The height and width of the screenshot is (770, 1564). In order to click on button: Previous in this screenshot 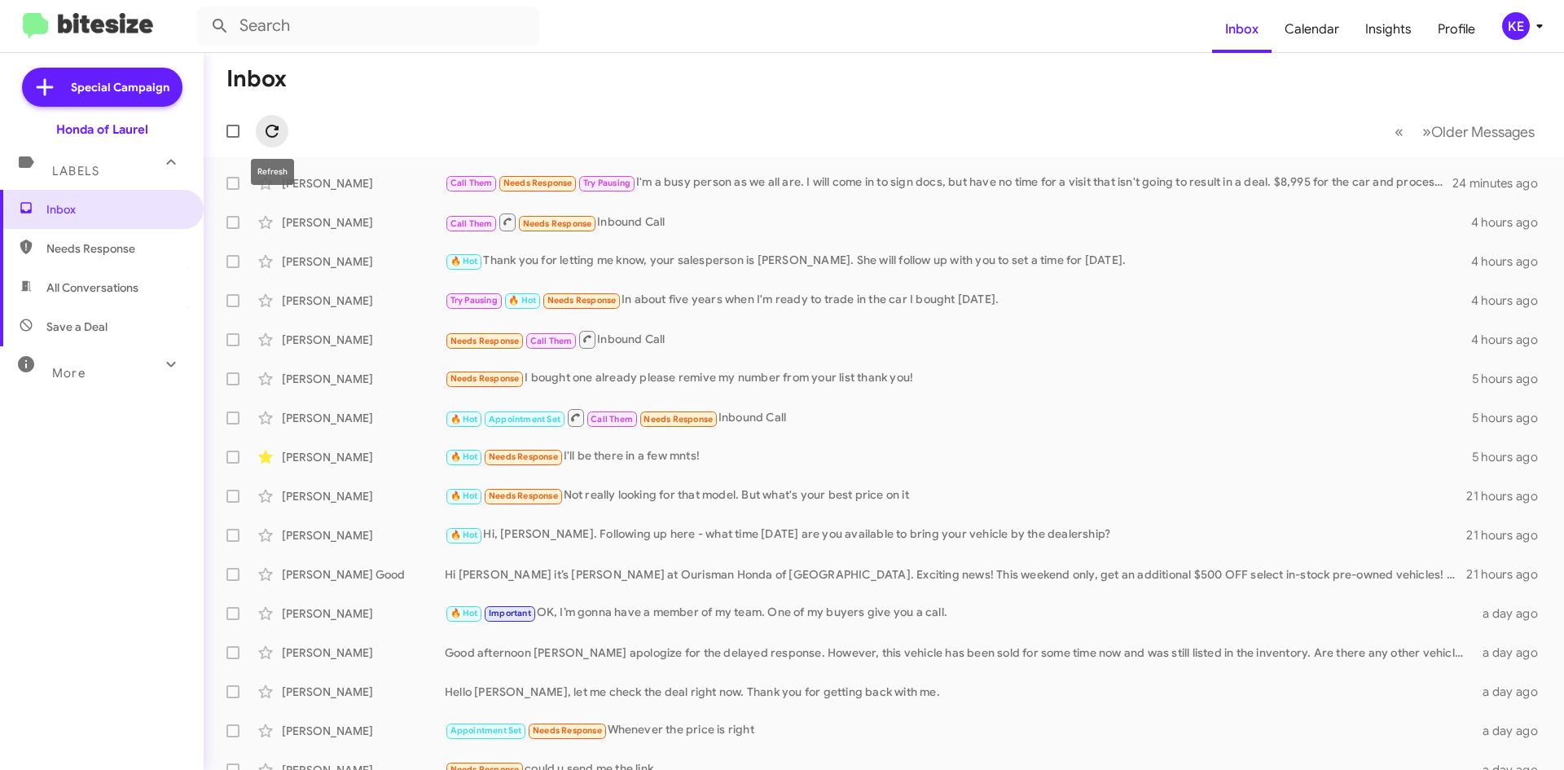, I will do `click(1399, 131)`.